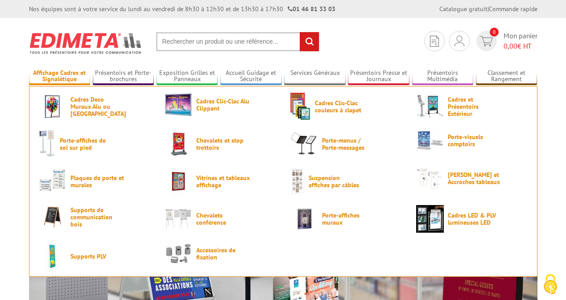  I want to click on span: Porte-visuels comptoirs, so click(474, 140).